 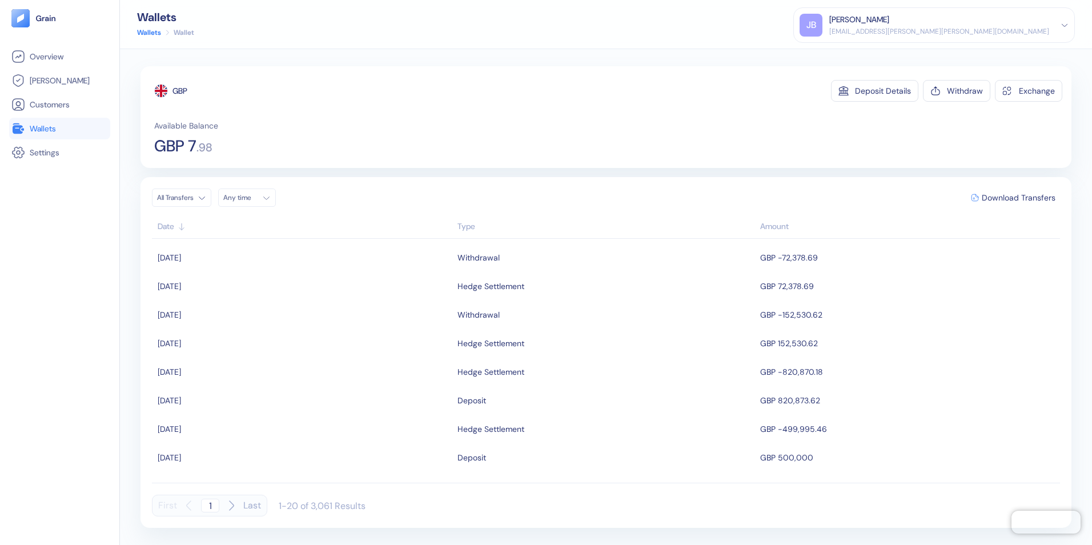 What do you see at coordinates (811, 25) in the screenshot?
I see `div: JB` at bounding box center [811, 25].